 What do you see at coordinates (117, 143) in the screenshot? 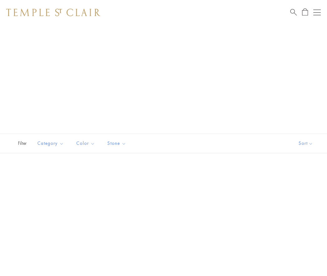
I see `span: Stone` at bounding box center [117, 143].